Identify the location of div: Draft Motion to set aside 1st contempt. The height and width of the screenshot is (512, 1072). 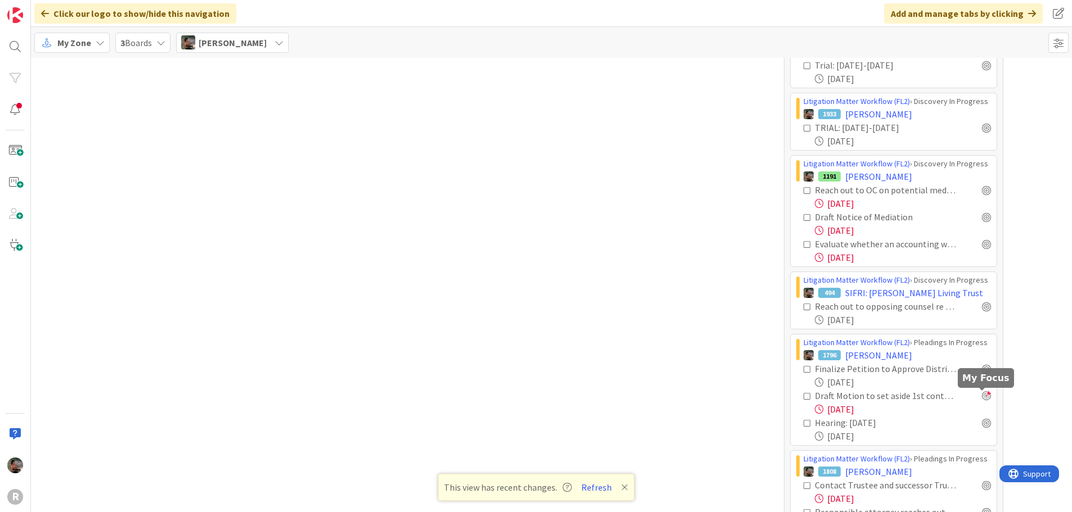
(885, 396).